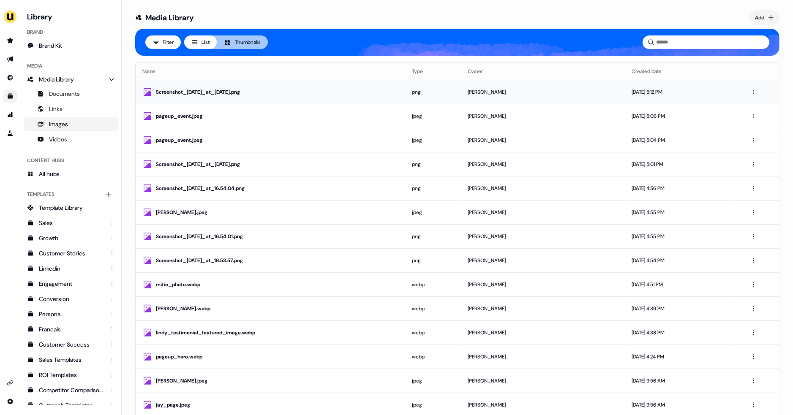 This screenshot has height=415, width=793. Describe the element at coordinates (543, 71) in the screenshot. I see `th: Owner` at that location.